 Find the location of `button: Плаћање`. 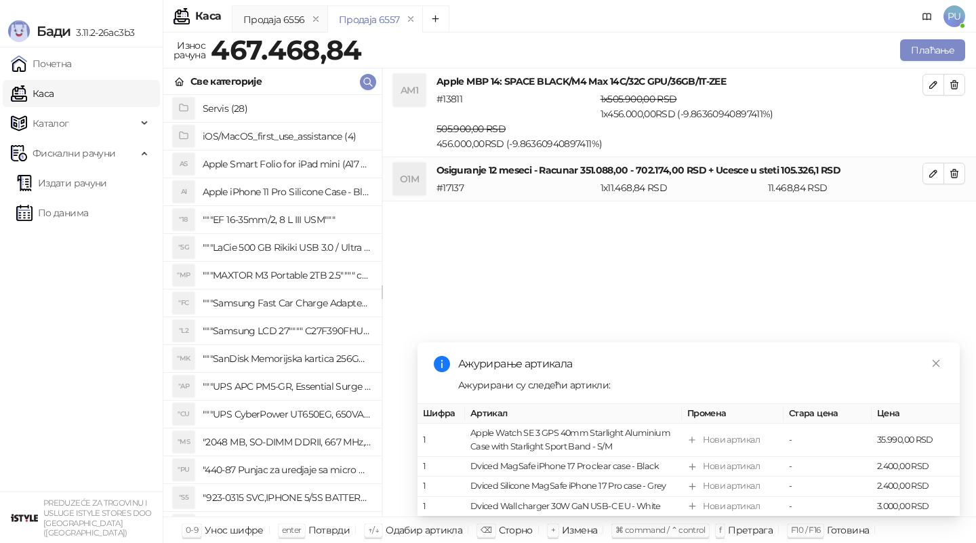

button: Плаћање is located at coordinates (933, 50).